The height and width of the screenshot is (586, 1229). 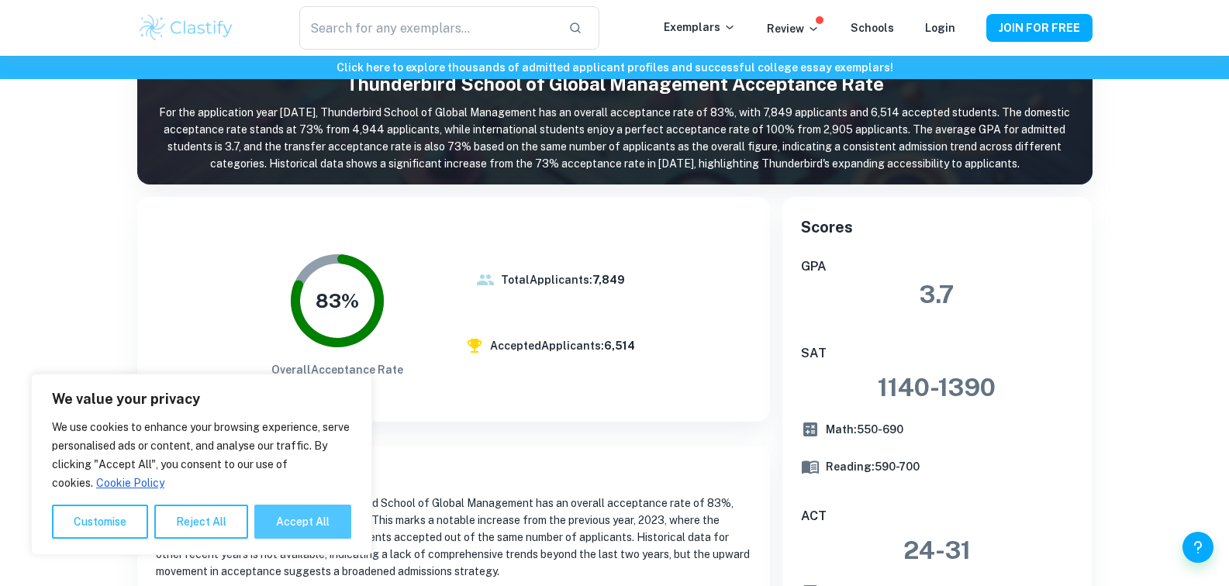 What do you see at coordinates (337, 301) in the screenshot?
I see `tspan: 83%` at bounding box center [337, 301].